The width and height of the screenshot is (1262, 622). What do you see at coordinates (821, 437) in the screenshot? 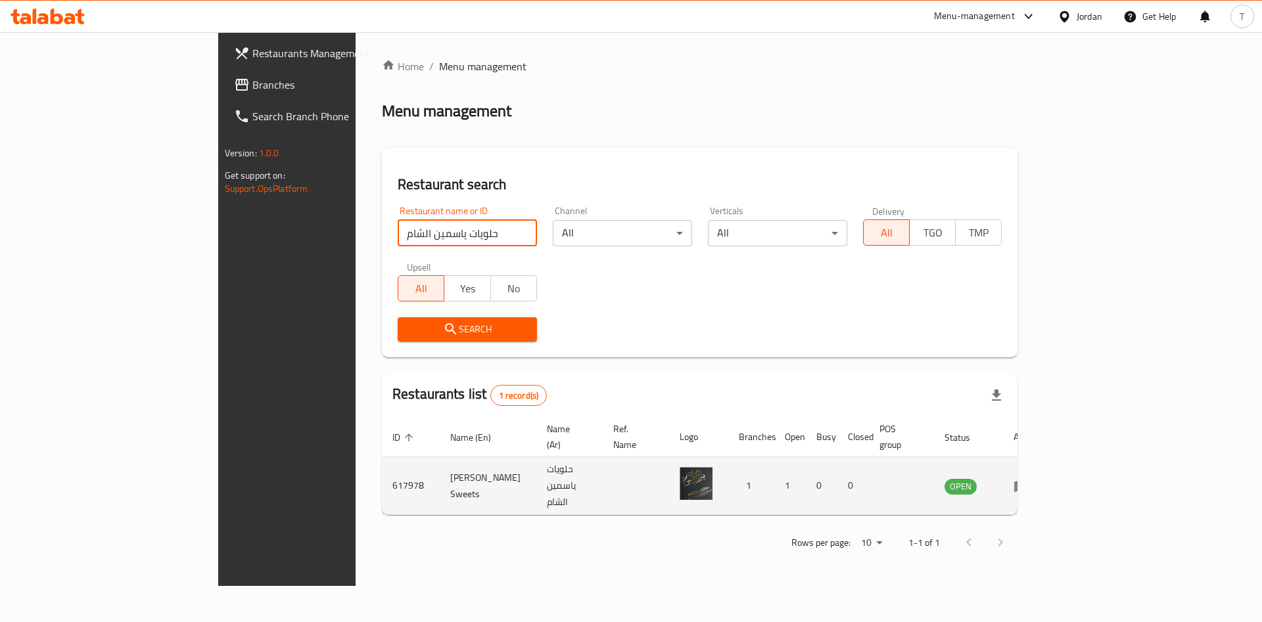
I see `th: Busy` at bounding box center [821, 437].